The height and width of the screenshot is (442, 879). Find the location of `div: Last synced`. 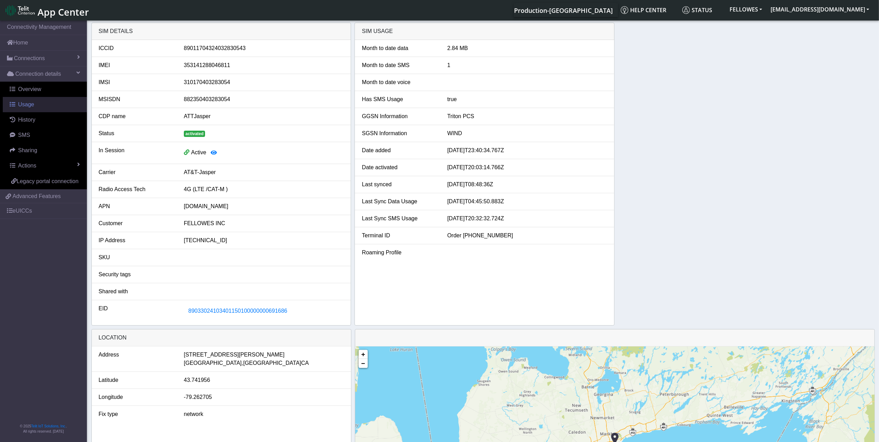

div: Last synced is located at coordinates (399, 184).